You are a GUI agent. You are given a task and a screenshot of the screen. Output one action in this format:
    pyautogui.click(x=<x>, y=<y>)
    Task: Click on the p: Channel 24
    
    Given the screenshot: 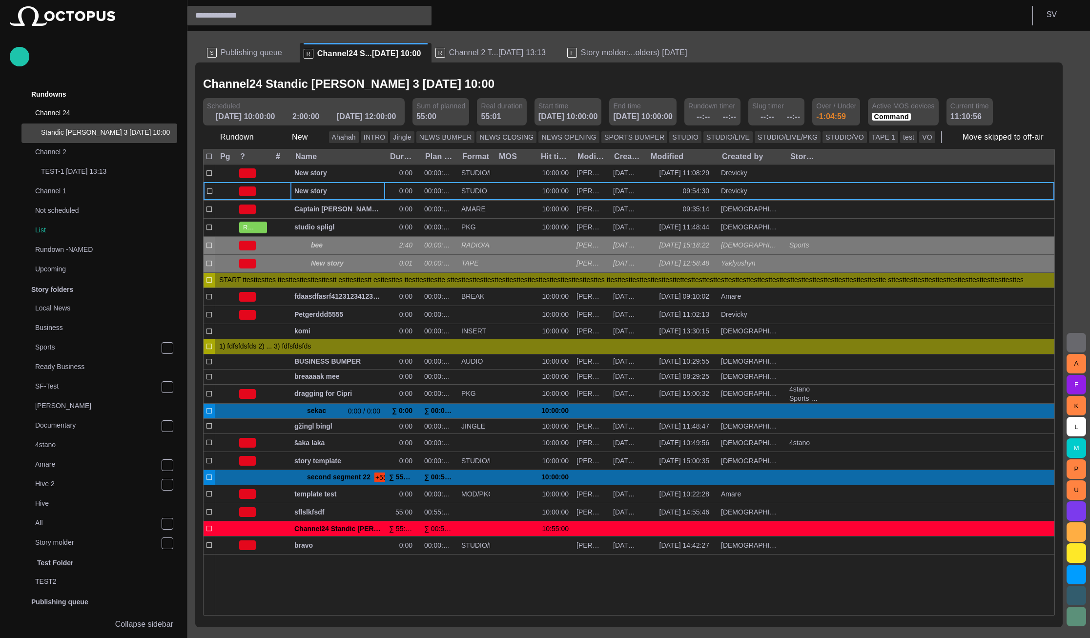 What is the action you would take?
    pyautogui.click(x=96, y=113)
    